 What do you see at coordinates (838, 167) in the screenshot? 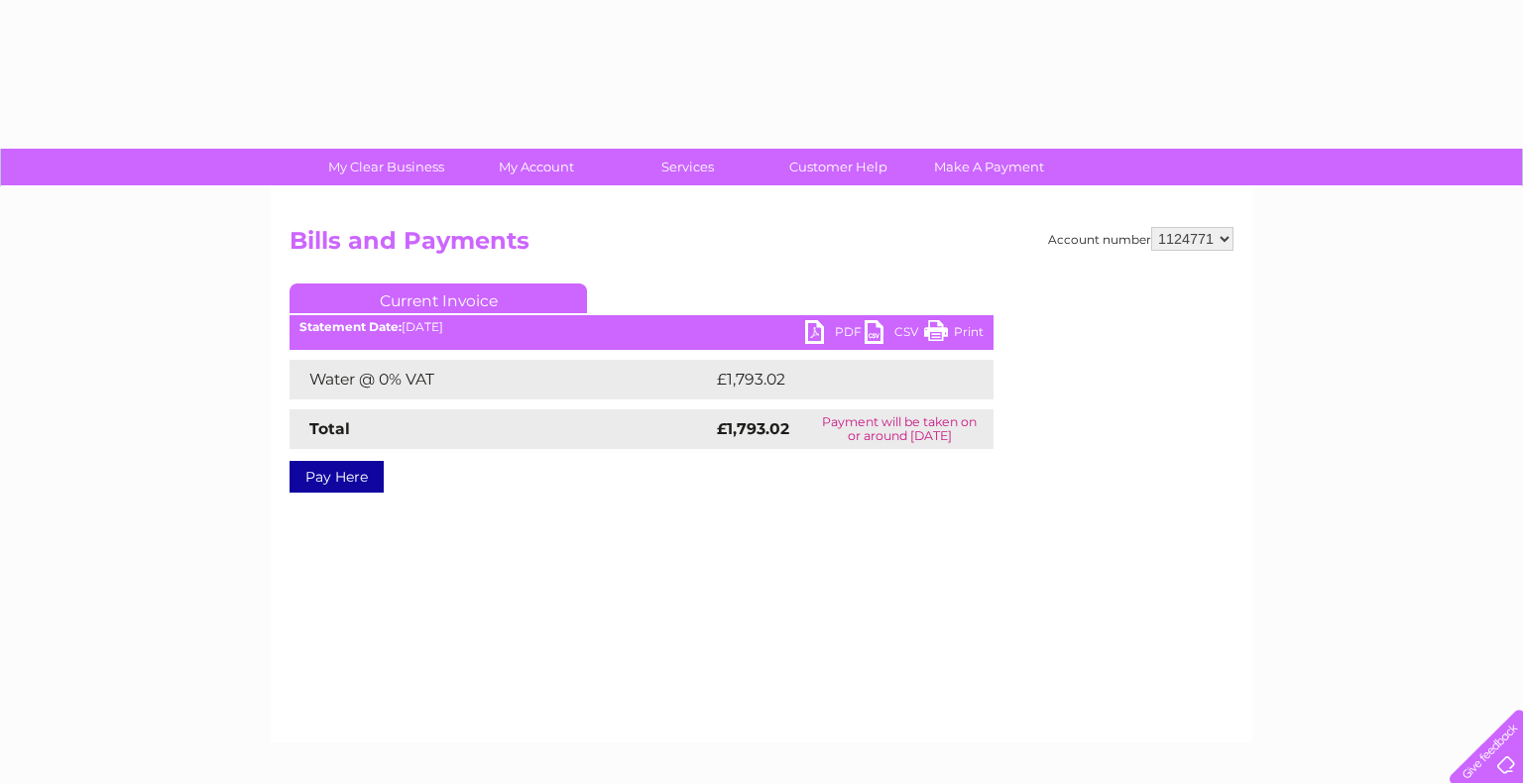
I see `a: Customer Help` at bounding box center [838, 167].